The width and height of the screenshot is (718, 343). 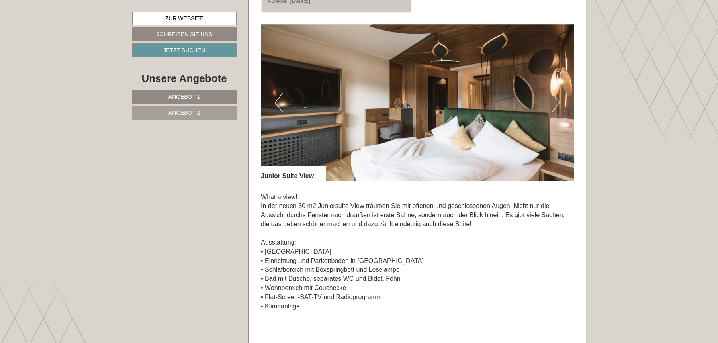 What do you see at coordinates (417, 252) in the screenshot?
I see `p: What a view! In der neuen 30 m2 Juniorsuite View träumen Sie mit offenen und geschlossenen Augen....` at bounding box center [417, 252].